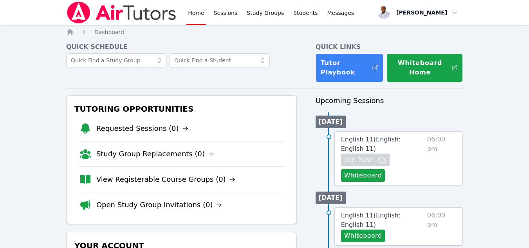  Describe the element at coordinates (424, 68) in the screenshot. I see `button: Whiteboard Home` at that location.